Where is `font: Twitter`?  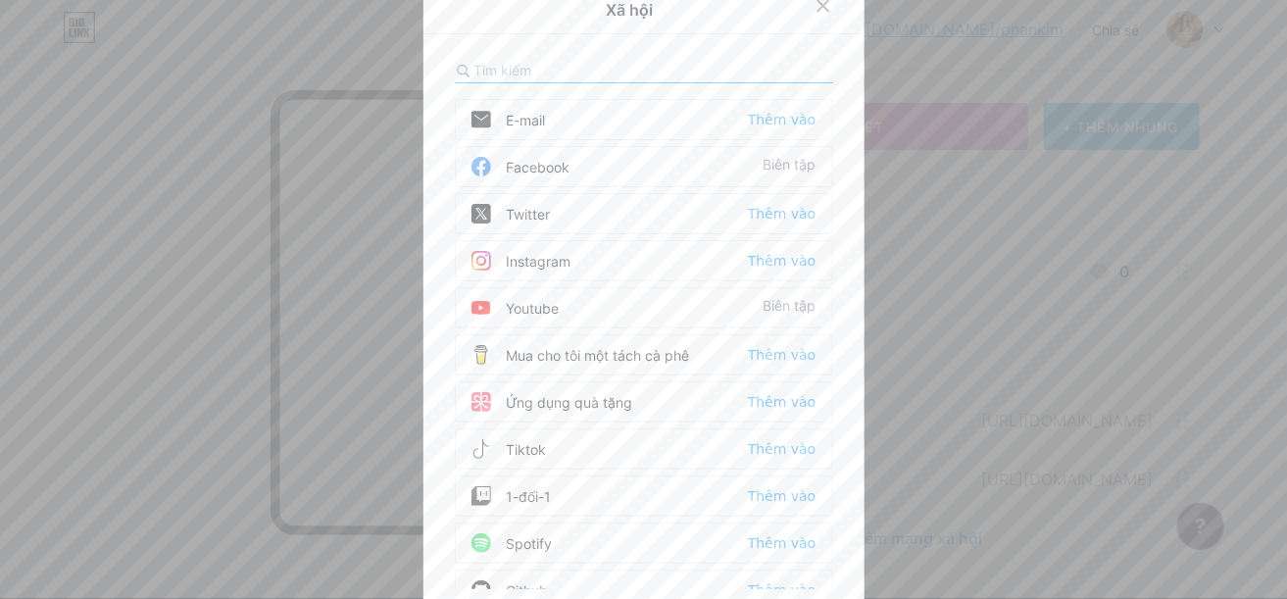 font: Twitter is located at coordinates (528, 214).